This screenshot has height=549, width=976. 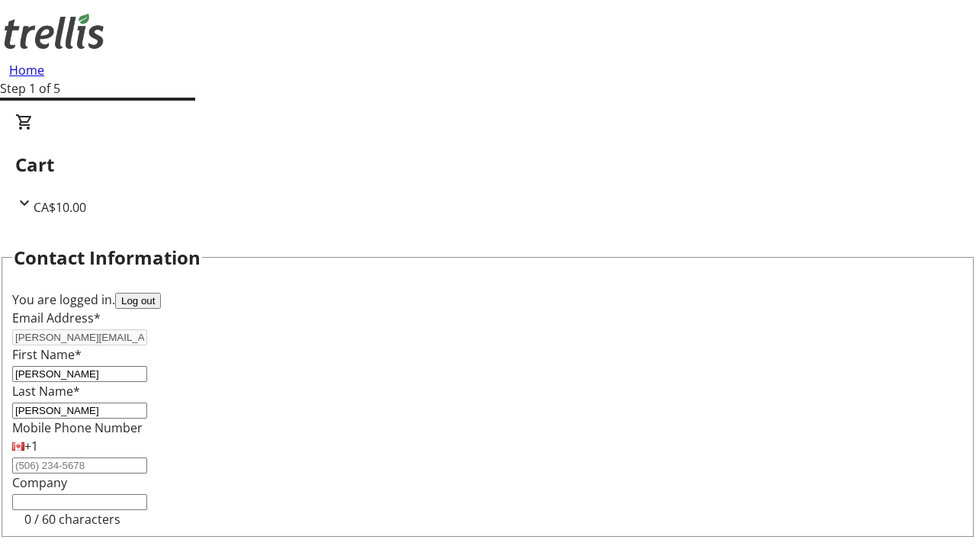 I want to click on tr-character-limit: 0 / 60 characters, so click(x=72, y=520).